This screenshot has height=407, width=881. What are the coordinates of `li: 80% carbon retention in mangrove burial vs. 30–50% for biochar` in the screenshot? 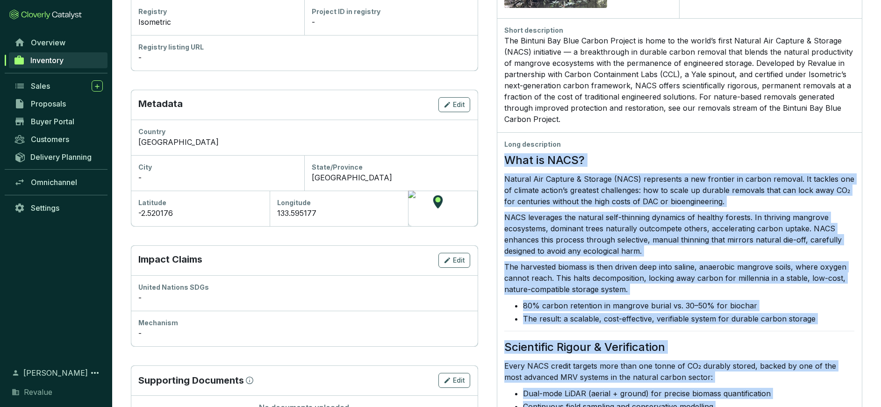 It's located at (689, 306).